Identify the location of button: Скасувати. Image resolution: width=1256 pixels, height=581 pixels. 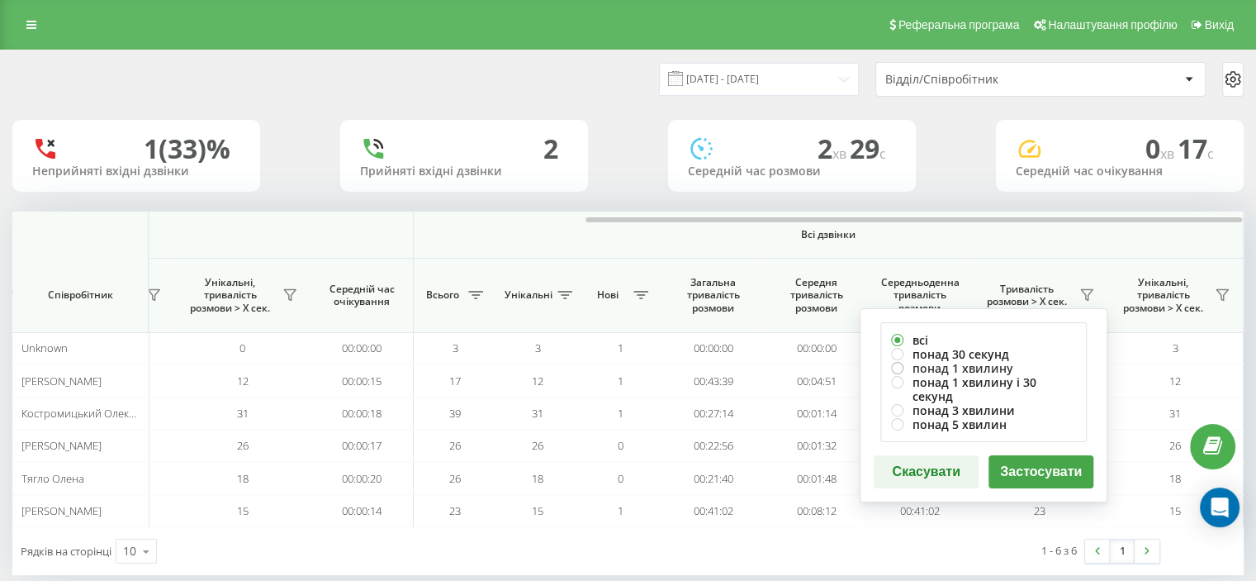
(926, 472).